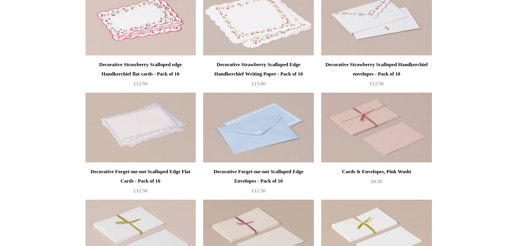 Image resolution: width=517 pixels, height=246 pixels. Describe the element at coordinates (141, 176) in the screenshot. I see `div: Decorative Forget-me-not Scalloped Edge Flat Cards - Pack of 10` at that location.